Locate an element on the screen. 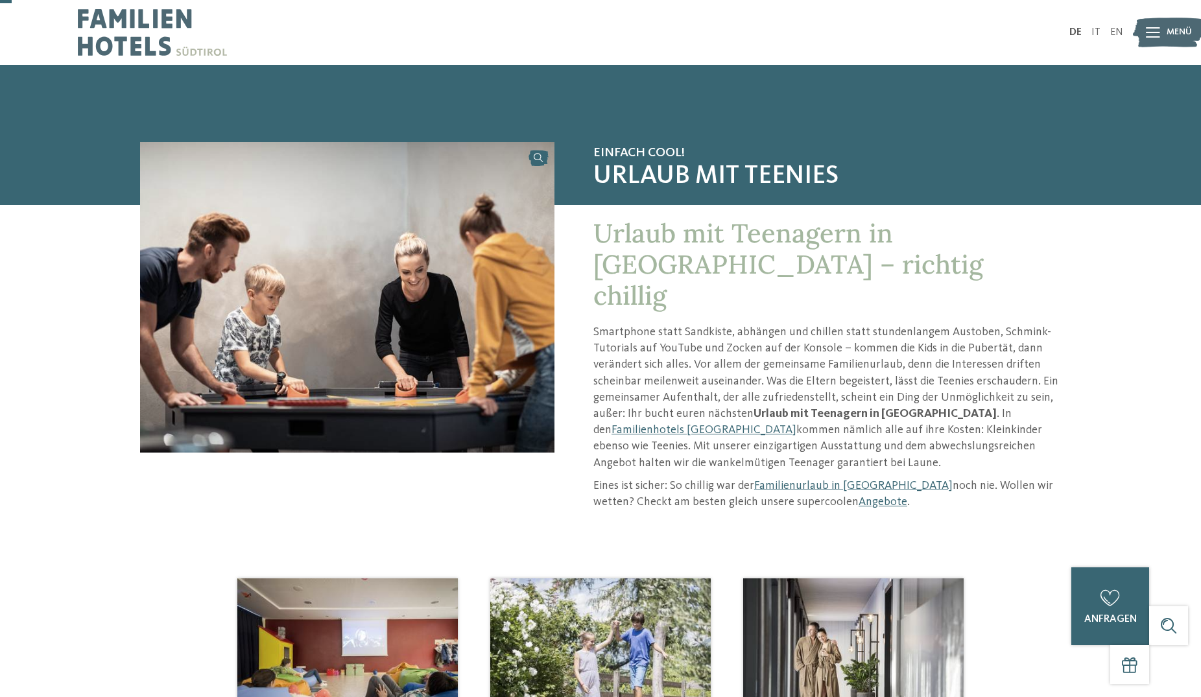 The image size is (1201, 697). span: Einfach cool! is located at coordinates (827, 153).